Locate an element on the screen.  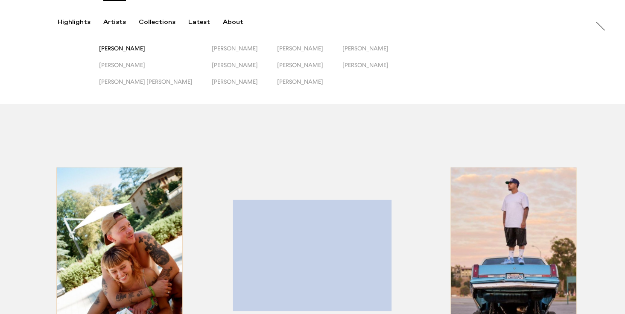
button: Artists is located at coordinates (121, 22).